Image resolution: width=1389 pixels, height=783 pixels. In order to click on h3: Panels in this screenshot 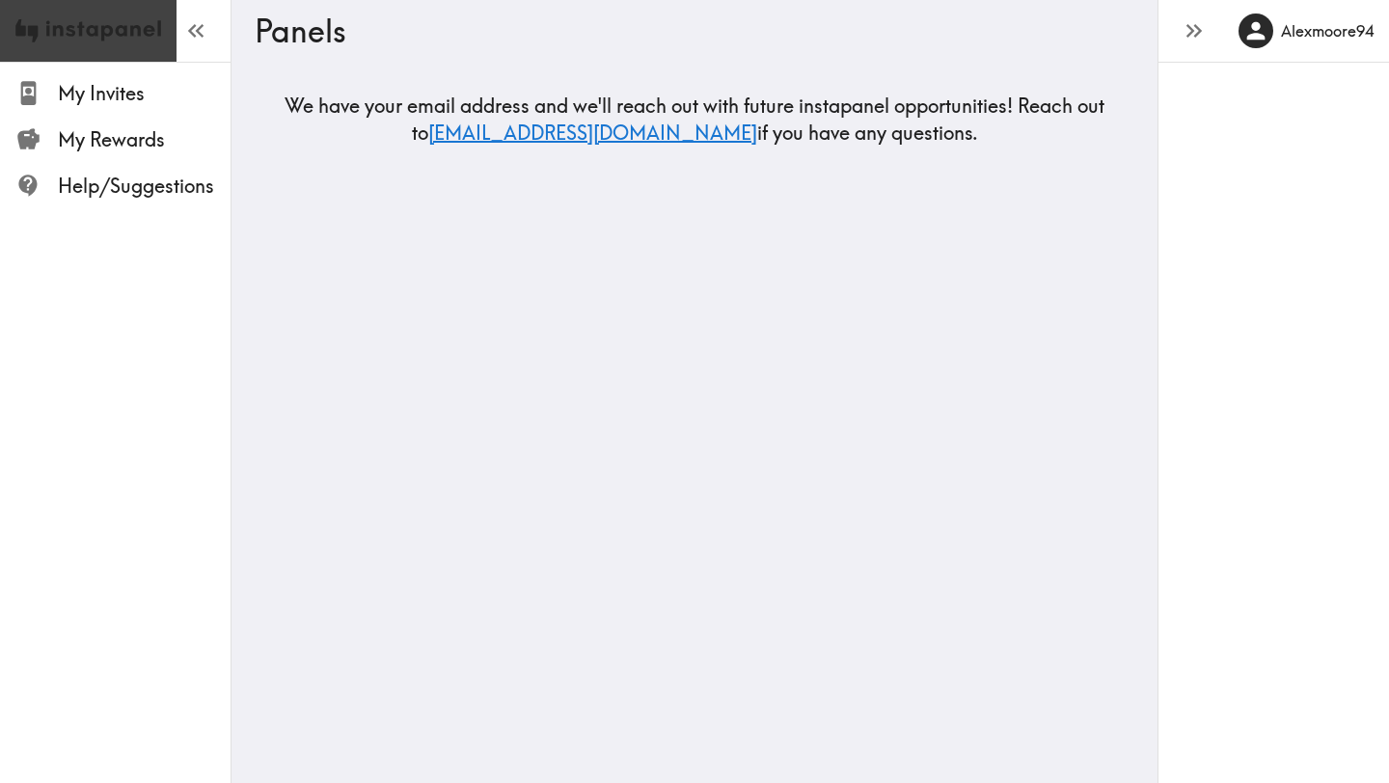, I will do `click(687, 31)`.